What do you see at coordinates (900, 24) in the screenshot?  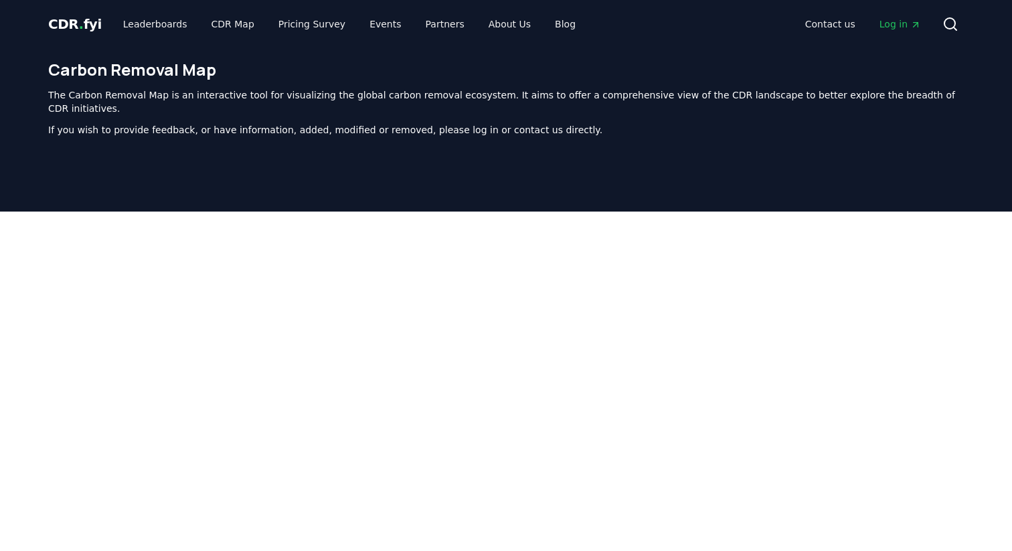 I see `a: Log in` at bounding box center [900, 24].